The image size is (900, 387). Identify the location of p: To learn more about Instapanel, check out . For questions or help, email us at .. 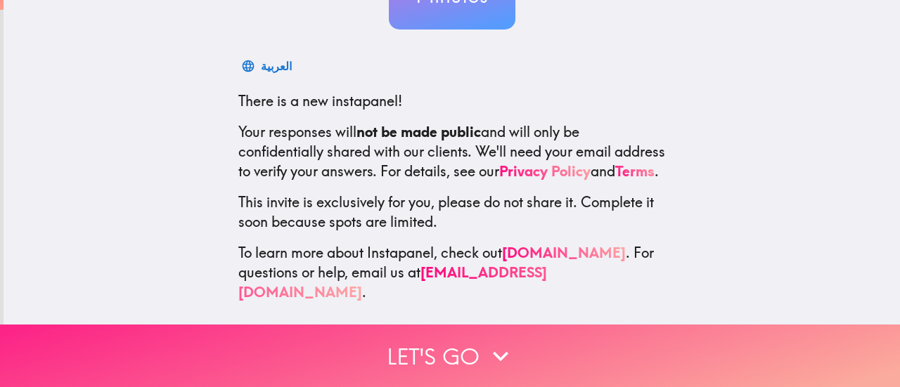
(452, 273).